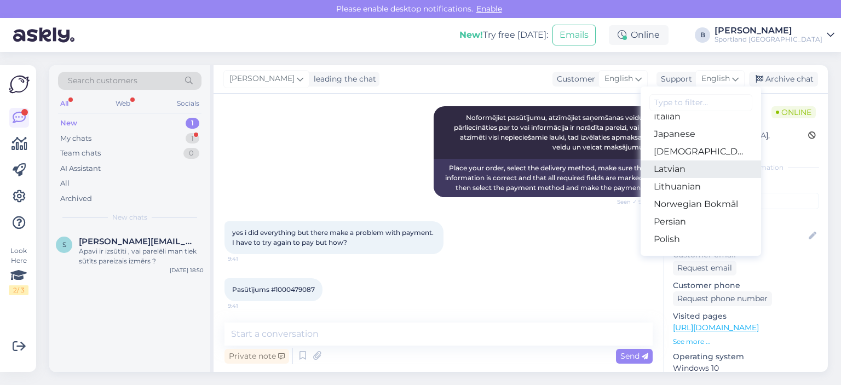 The width and height of the screenshot is (841, 385). Describe the element at coordinates (136, 241) in the screenshot. I see `span: sandra.gorjacko@inbox.lv` at that location.